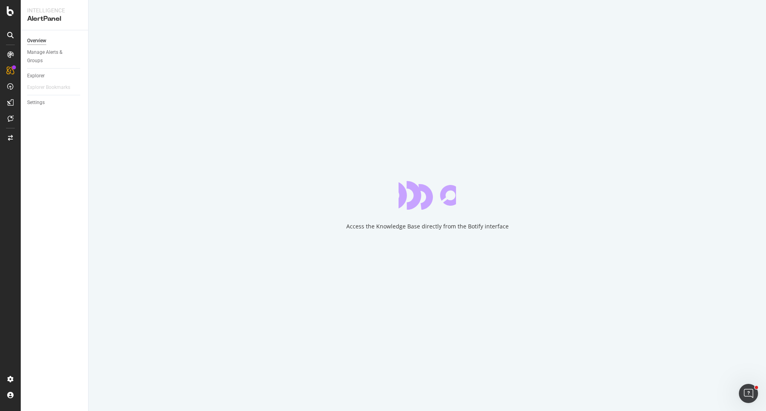  Describe the element at coordinates (37, 41) in the screenshot. I see `div: Overview` at that location.